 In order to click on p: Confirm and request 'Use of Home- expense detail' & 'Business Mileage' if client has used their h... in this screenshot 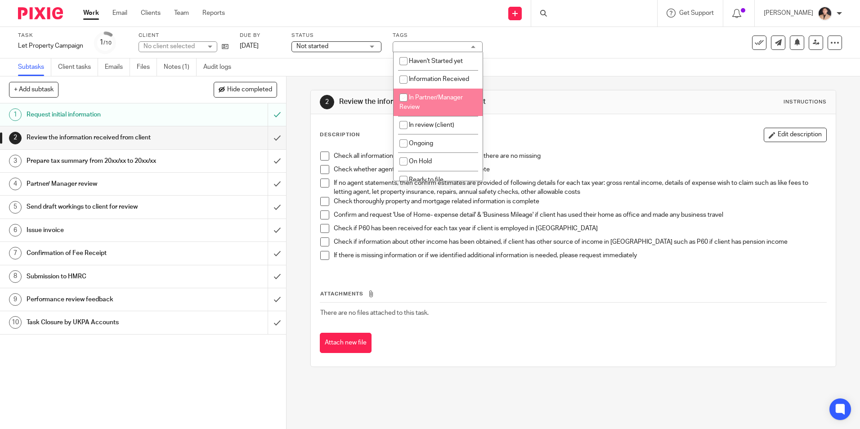, I will do `click(580, 215)`.